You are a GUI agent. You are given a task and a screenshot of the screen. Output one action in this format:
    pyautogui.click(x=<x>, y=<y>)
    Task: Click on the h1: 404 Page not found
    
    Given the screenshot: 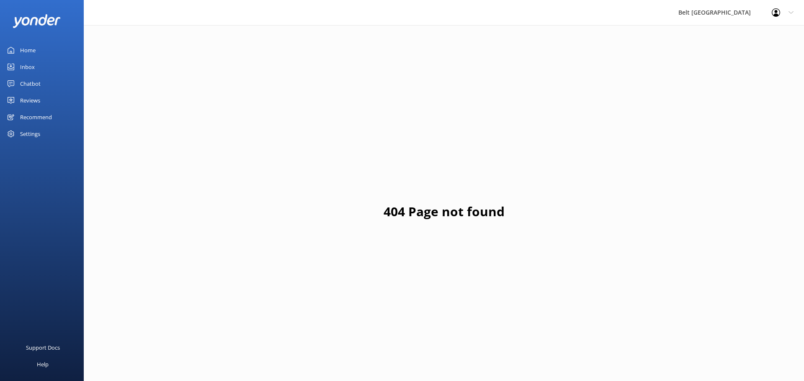 What is the action you would take?
    pyautogui.click(x=444, y=212)
    